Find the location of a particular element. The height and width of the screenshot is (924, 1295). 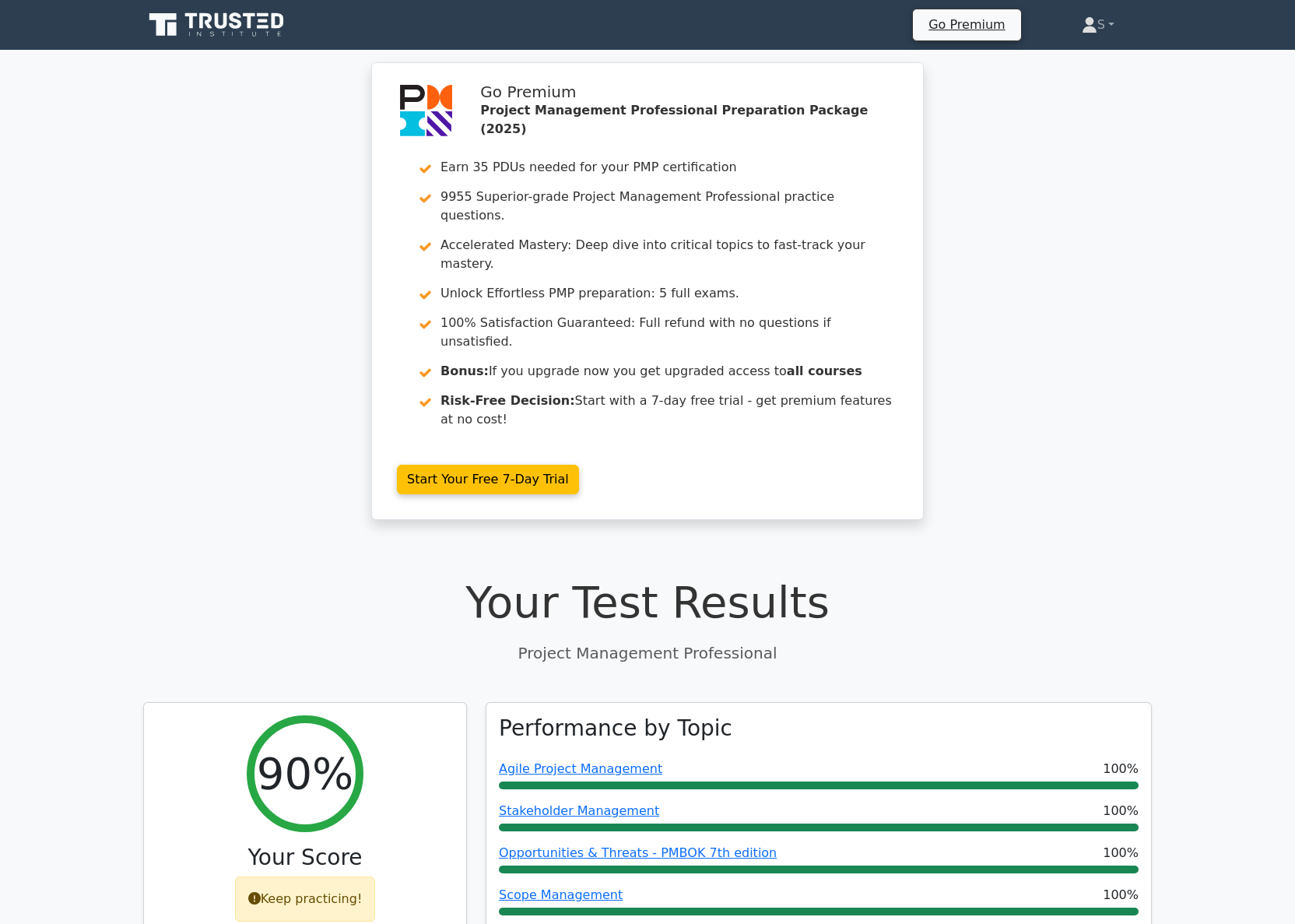

a: S is located at coordinates (1099, 25).